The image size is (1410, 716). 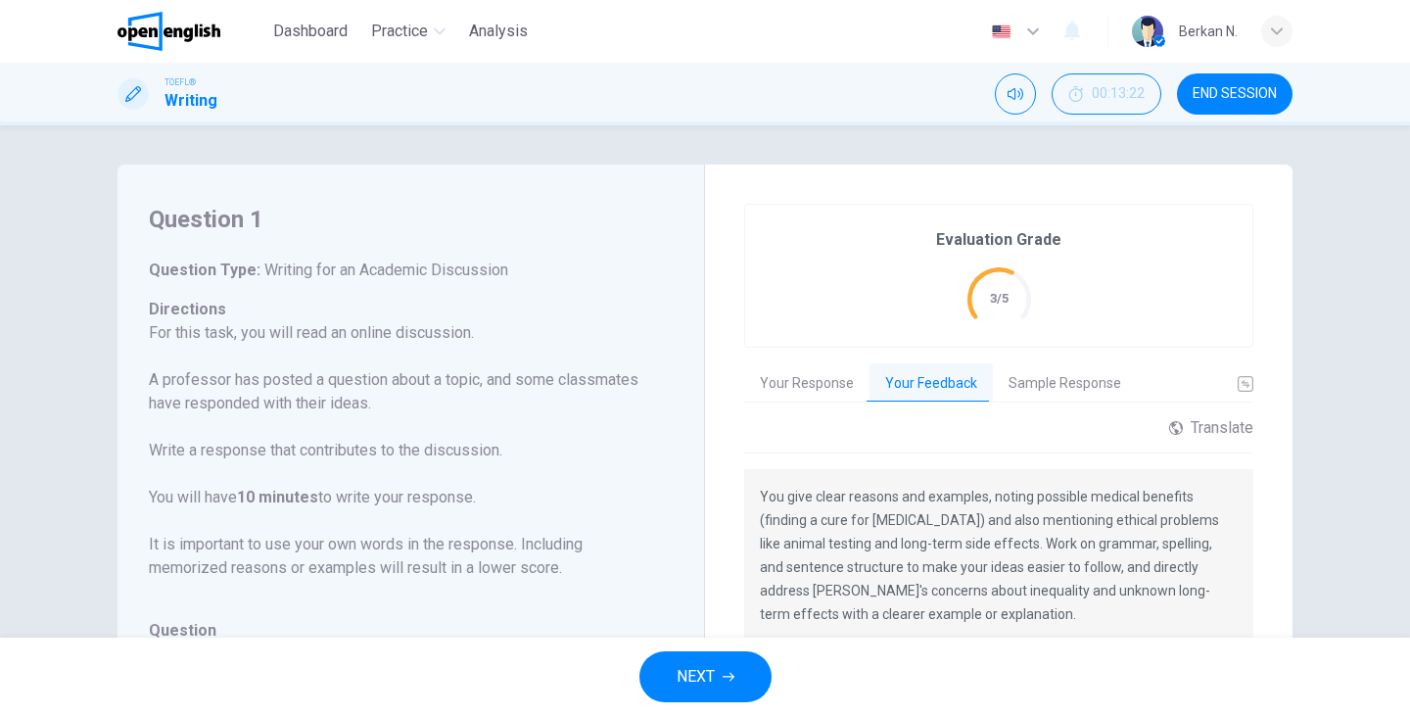 What do you see at coordinates (705, 676) in the screenshot?
I see `button: NEXT` at bounding box center [705, 676].